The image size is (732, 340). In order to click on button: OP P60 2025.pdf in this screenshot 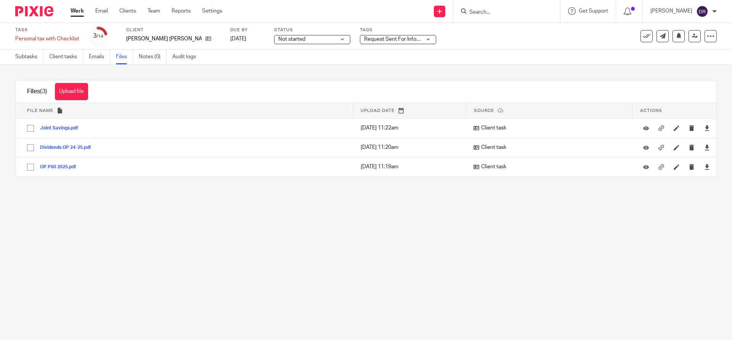, I will do `click(61, 167)`.